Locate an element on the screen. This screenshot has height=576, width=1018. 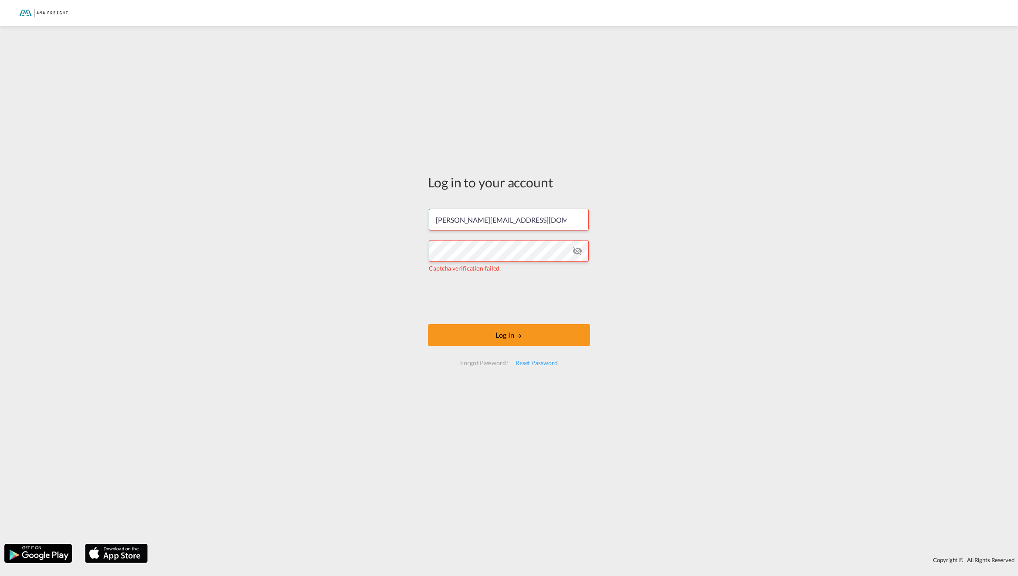
md-icon: icon-eye-off is located at coordinates (578, 251).